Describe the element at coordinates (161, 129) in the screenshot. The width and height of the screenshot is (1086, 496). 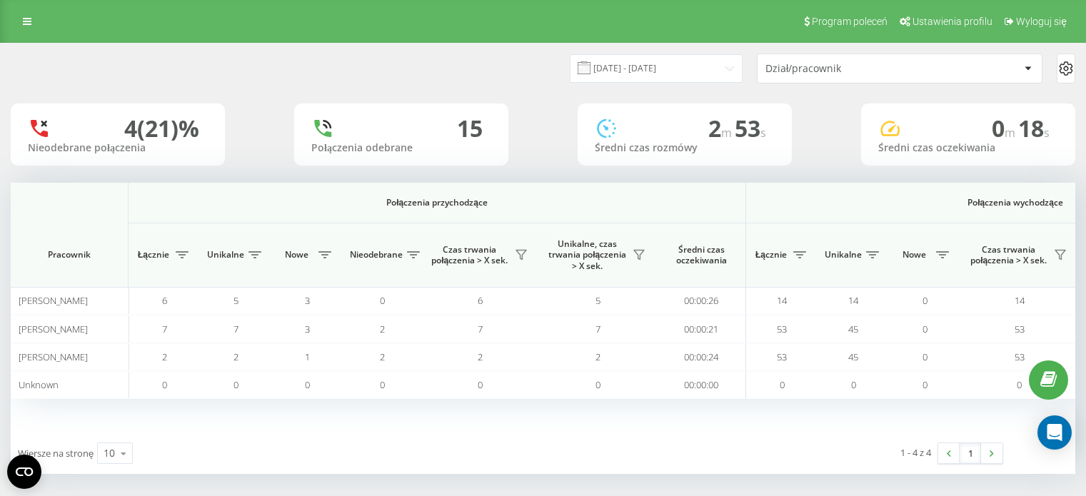
I see `div: 4 (21)%` at that location.